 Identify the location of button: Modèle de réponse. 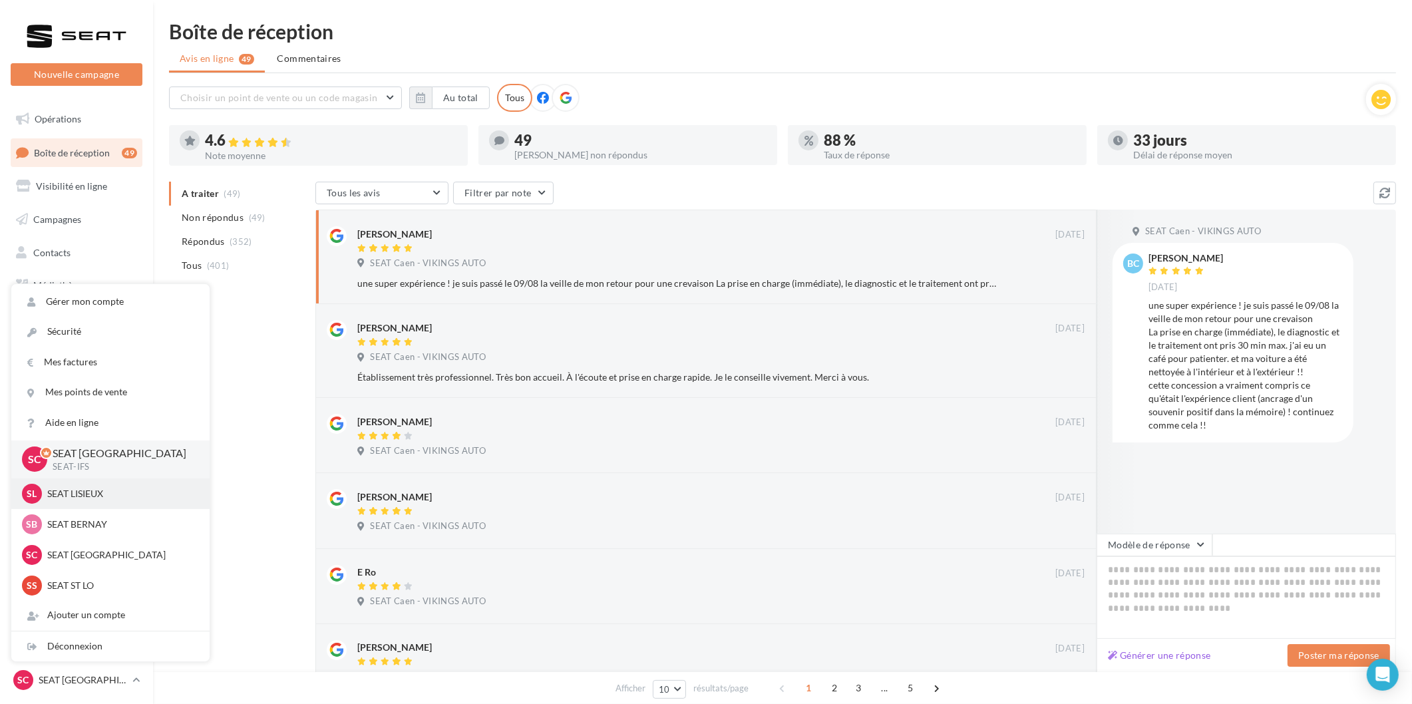
(1155, 545).